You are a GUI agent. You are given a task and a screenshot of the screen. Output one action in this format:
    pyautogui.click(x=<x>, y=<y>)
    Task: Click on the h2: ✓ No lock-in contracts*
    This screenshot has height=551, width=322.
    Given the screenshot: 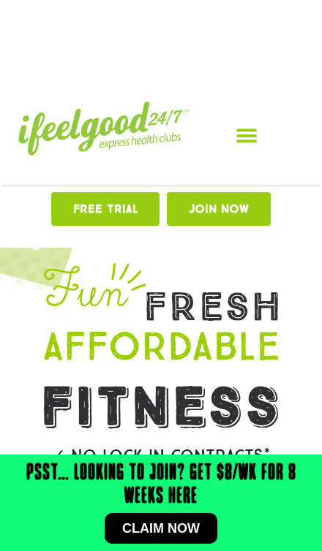 What is the action you would take?
    pyautogui.click(x=161, y=455)
    